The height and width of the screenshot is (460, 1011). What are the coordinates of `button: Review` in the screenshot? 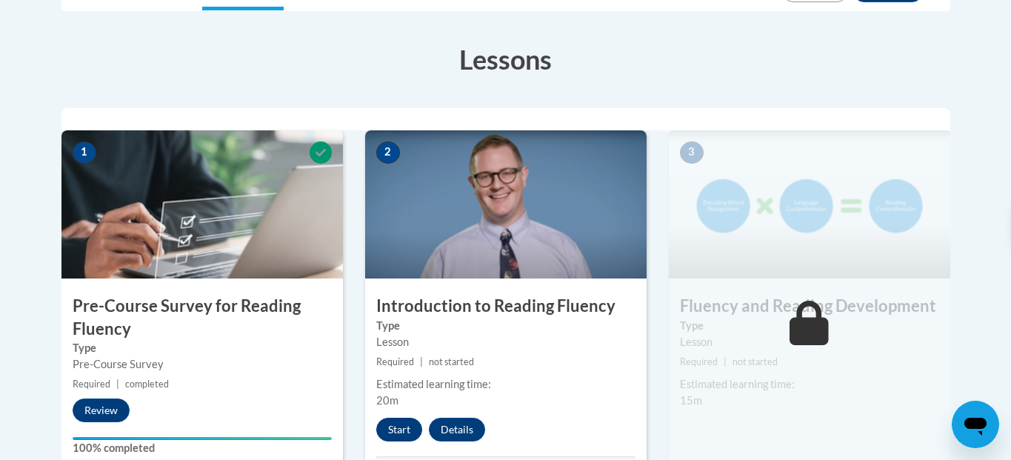 It's located at (101, 410).